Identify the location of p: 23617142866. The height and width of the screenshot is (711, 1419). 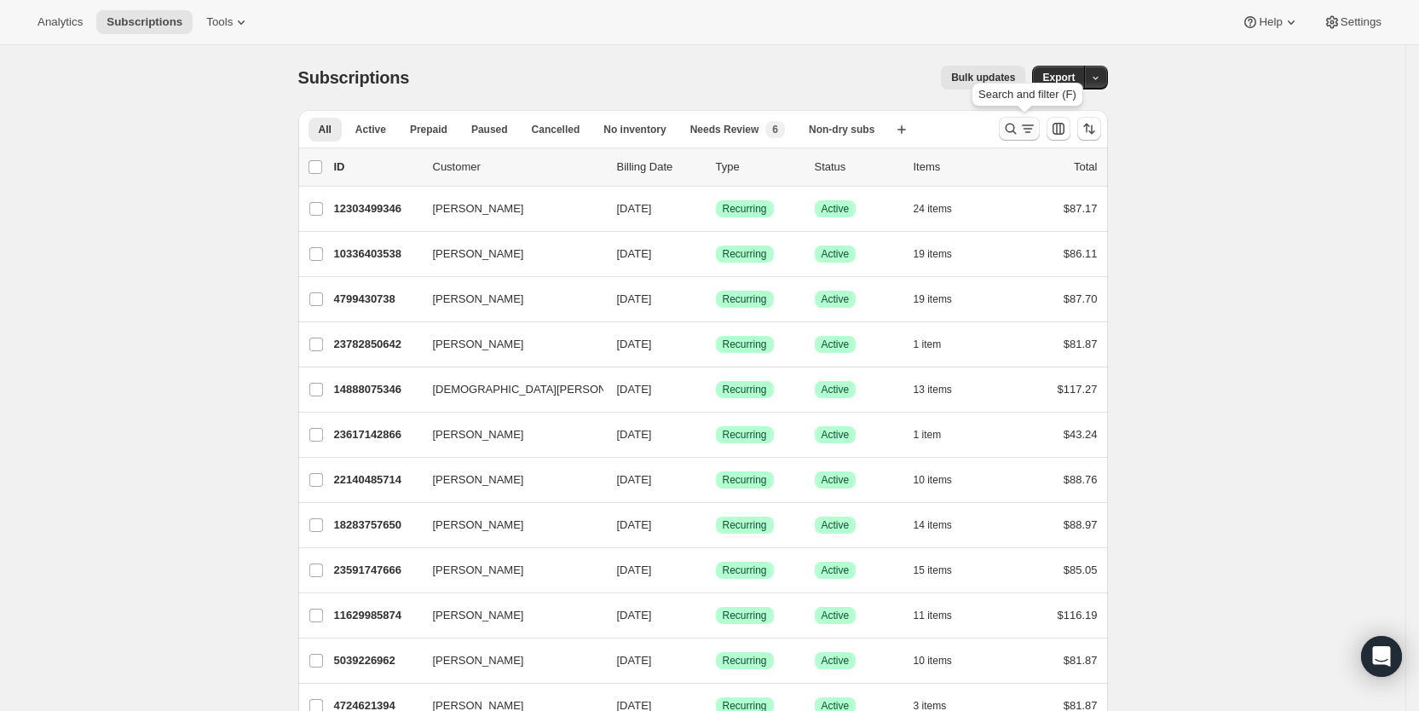
(377, 435).